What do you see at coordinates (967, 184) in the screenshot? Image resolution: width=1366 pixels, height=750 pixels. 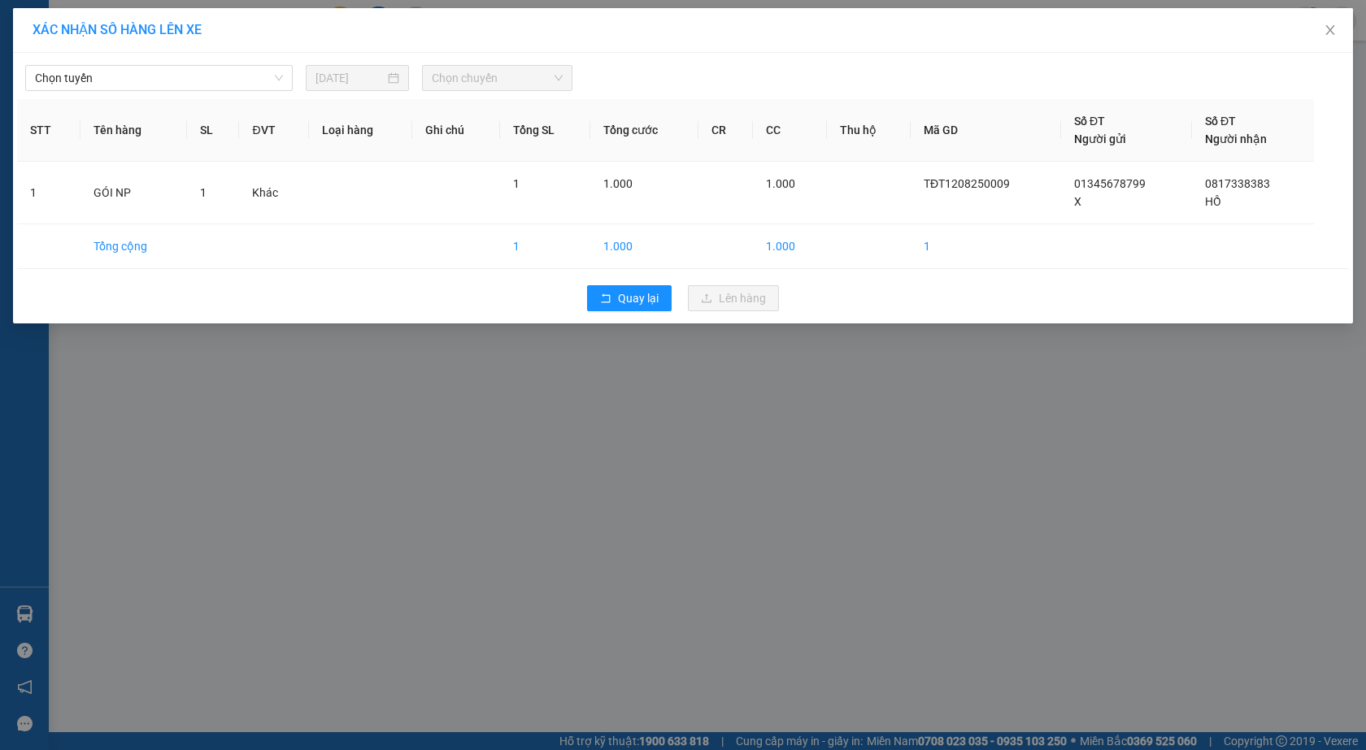 I see `span: TĐT1208250009` at bounding box center [967, 184].